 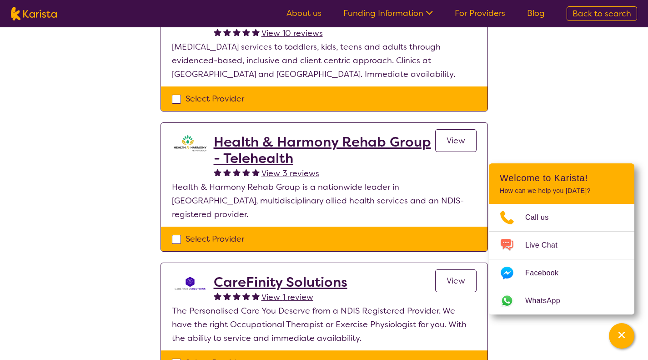 What do you see at coordinates (290, 173) in the screenshot?
I see `span: View 3 reviews` at bounding box center [290, 173].